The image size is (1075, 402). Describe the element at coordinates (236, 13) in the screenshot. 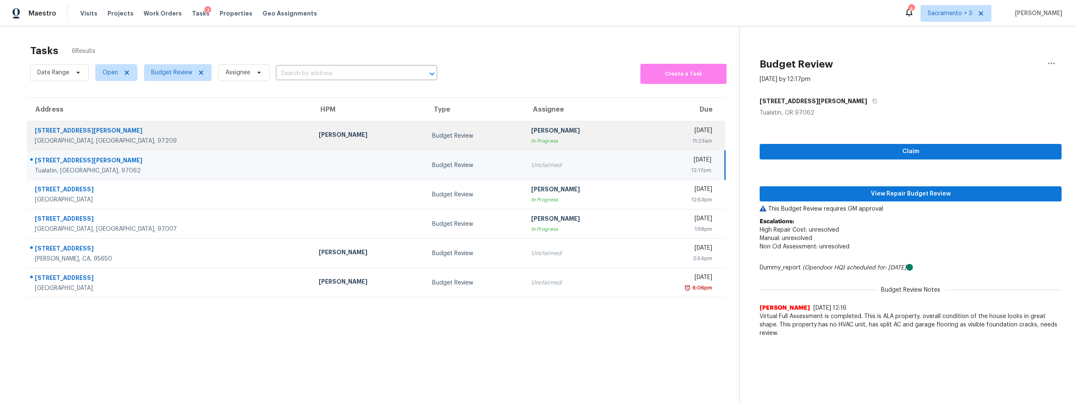

I see `span: Properties` at that location.